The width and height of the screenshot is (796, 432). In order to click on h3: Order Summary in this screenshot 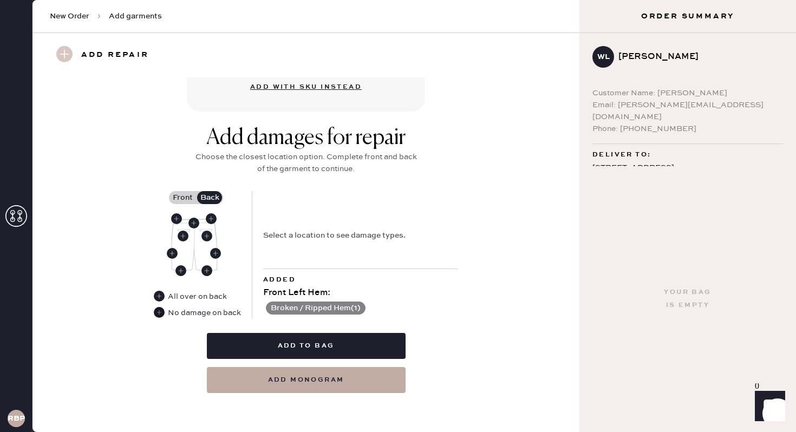, I will do `click(688, 16)`.